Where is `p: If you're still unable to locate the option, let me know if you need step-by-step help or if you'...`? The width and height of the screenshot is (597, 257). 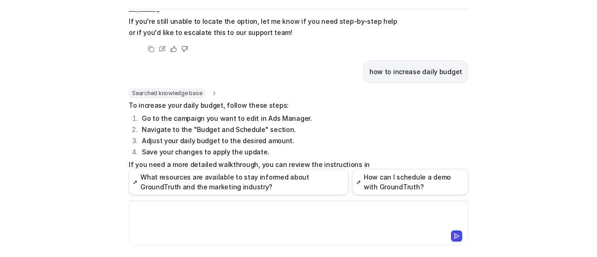
p: If you're still unable to locate the option, let me know if you need step-by-step help or if you'... is located at coordinates (265, 27).